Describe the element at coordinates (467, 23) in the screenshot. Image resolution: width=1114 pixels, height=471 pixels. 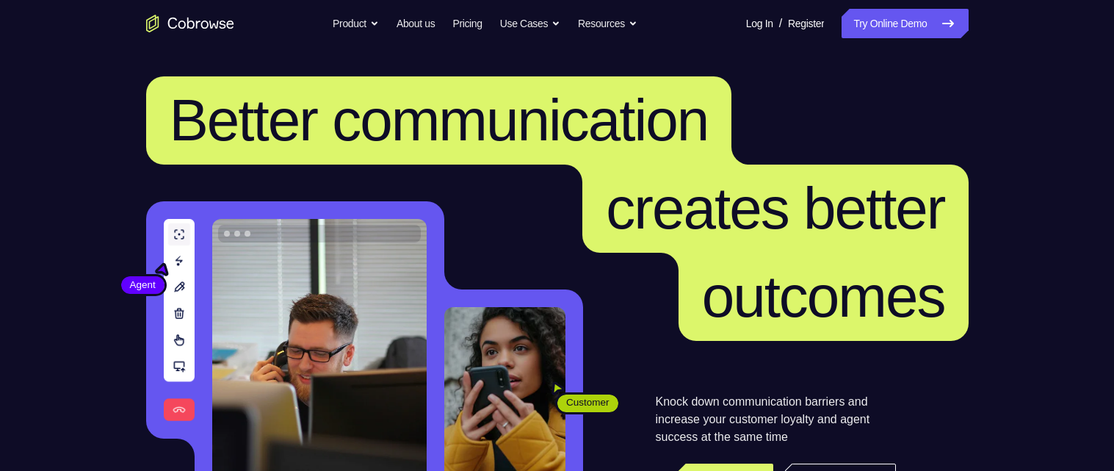
I see `a: Pricing` at that location.